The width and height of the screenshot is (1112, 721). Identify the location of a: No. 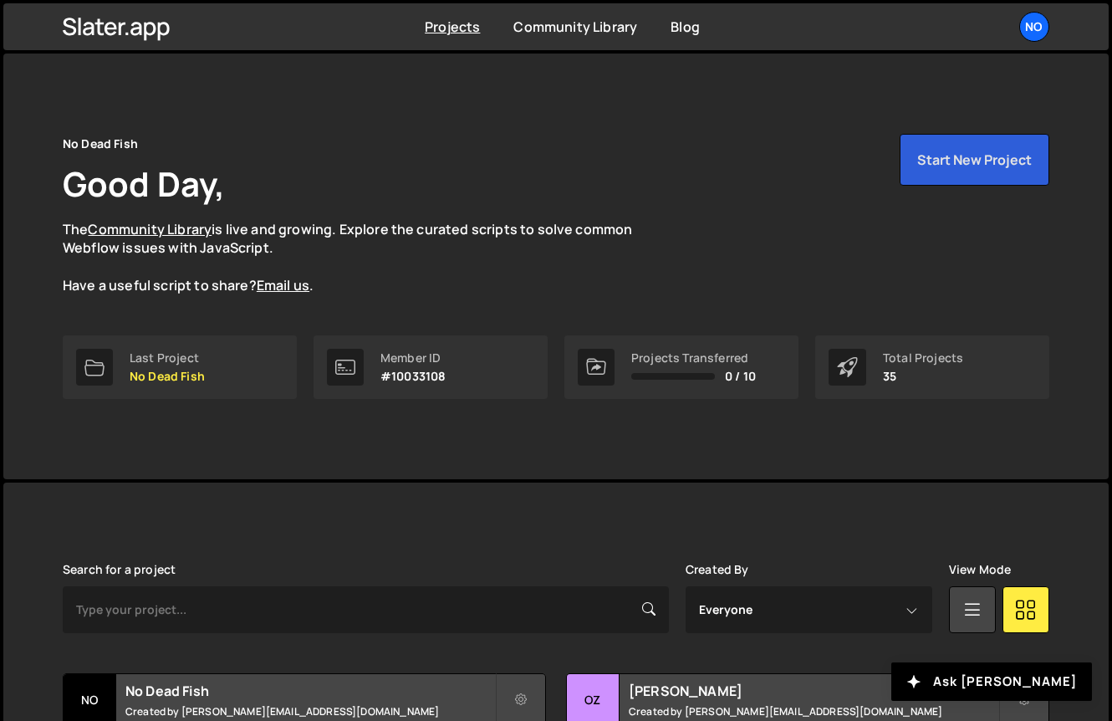
(1035, 27).